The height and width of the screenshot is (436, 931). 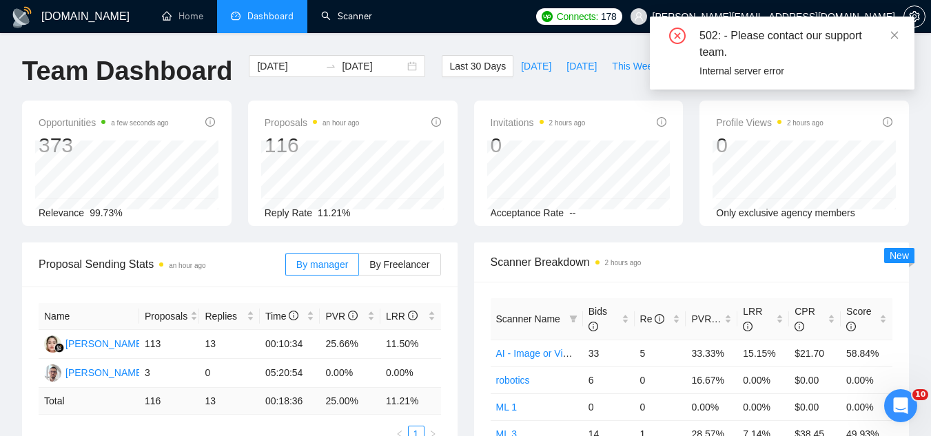 What do you see at coordinates (89, 401) in the screenshot?
I see `td: Total` at bounding box center [89, 401].